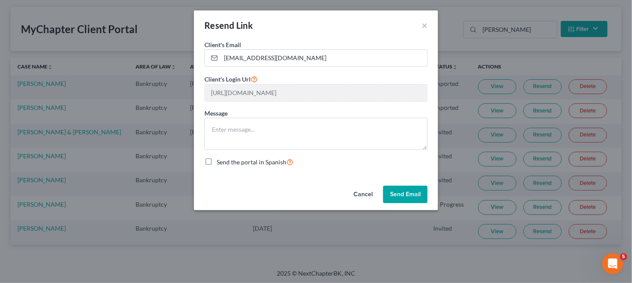 Image resolution: width=632 pixels, height=283 pixels. Describe the element at coordinates (231, 79) in the screenshot. I see `label: Client's Login Url` at that location.